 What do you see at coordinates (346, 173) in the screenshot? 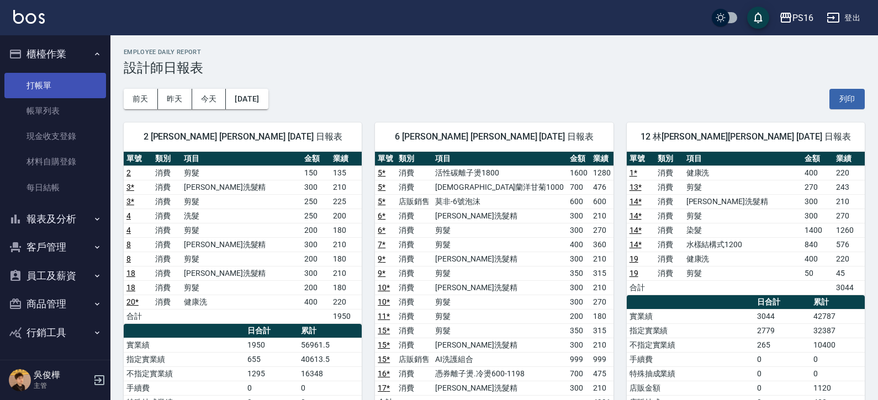
I see `td: 135` at bounding box center [346, 173].